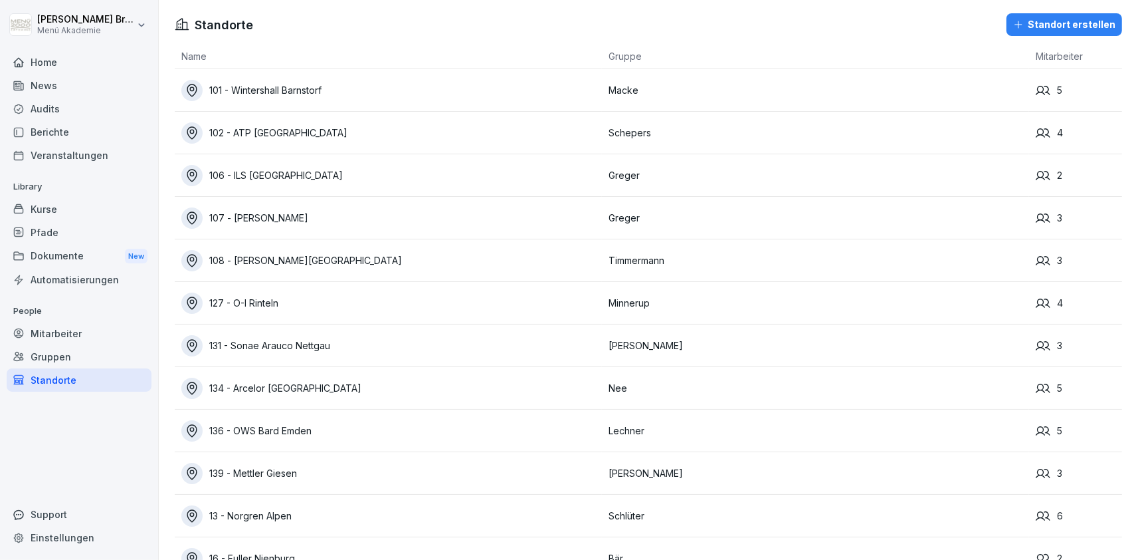  What do you see at coordinates (79, 311) in the screenshot?
I see `p: People` at bounding box center [79, 311].